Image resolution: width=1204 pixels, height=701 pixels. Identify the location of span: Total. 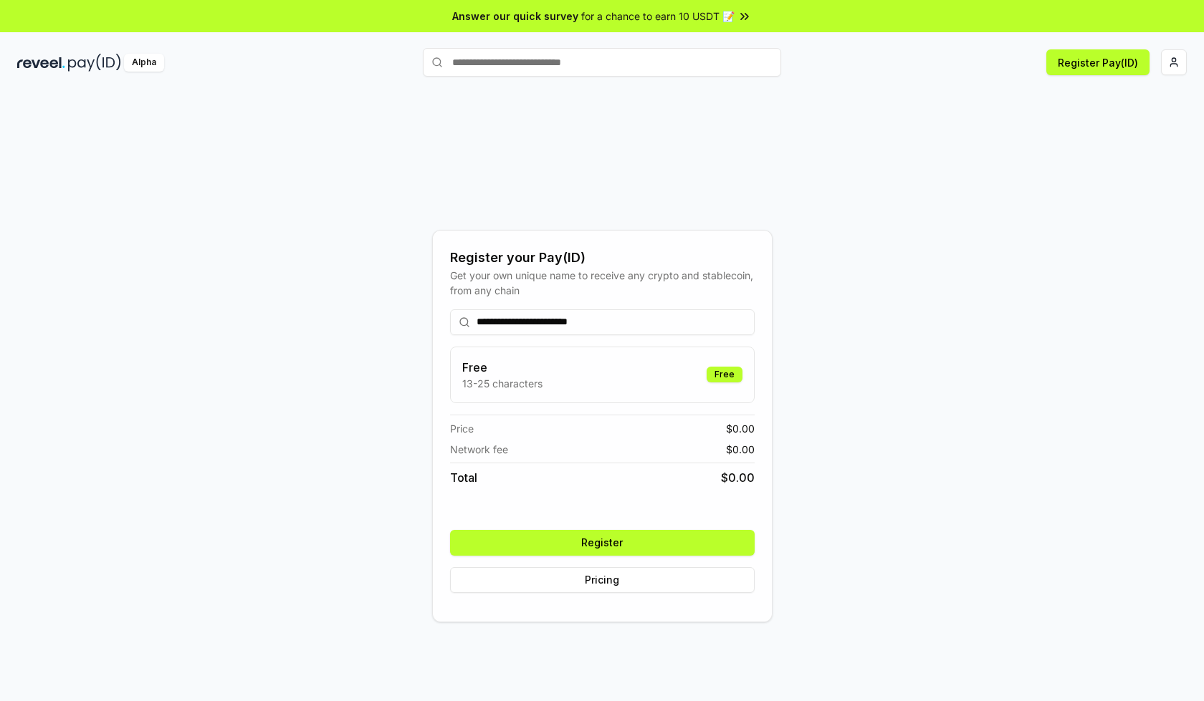
(464, 478).